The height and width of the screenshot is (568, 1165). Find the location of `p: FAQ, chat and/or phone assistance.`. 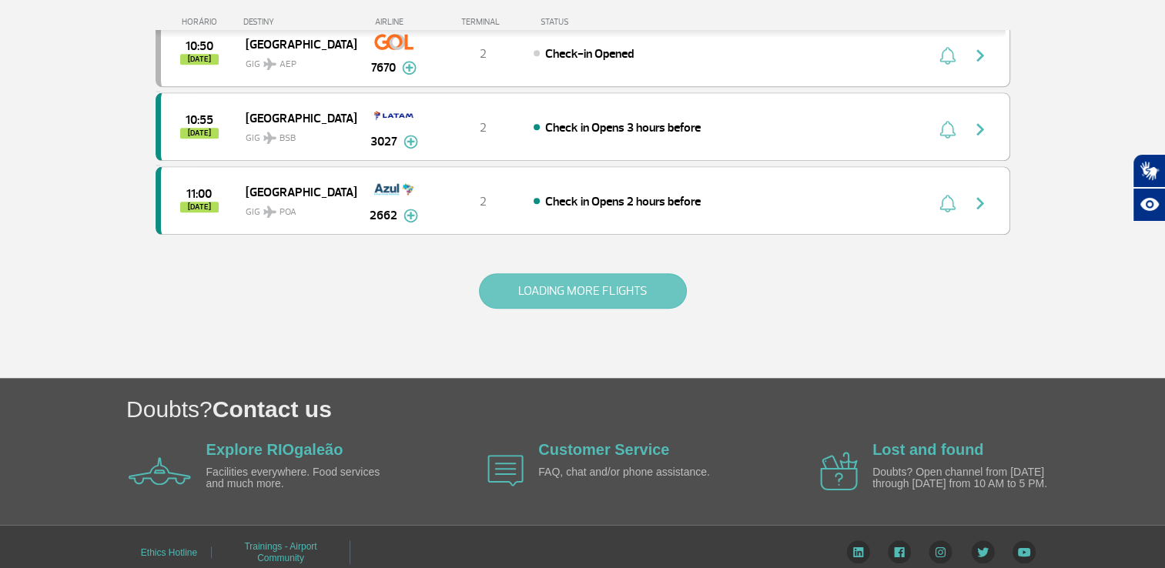

p: FAQ, chat and/or phone assistance. is located at coordinates (627, 472).